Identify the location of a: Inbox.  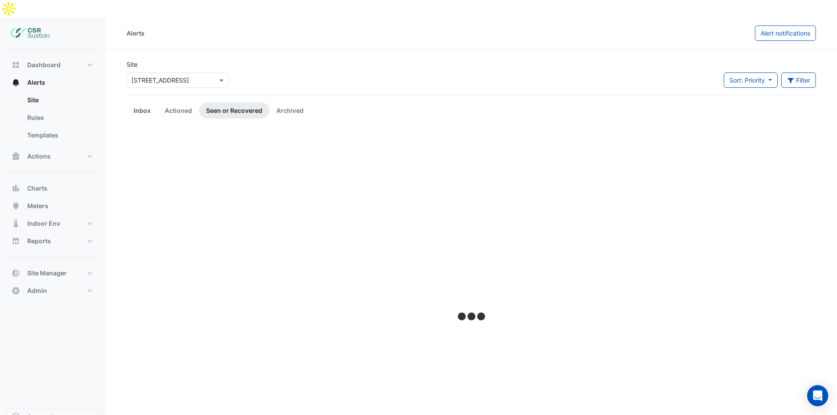
(142, 110).